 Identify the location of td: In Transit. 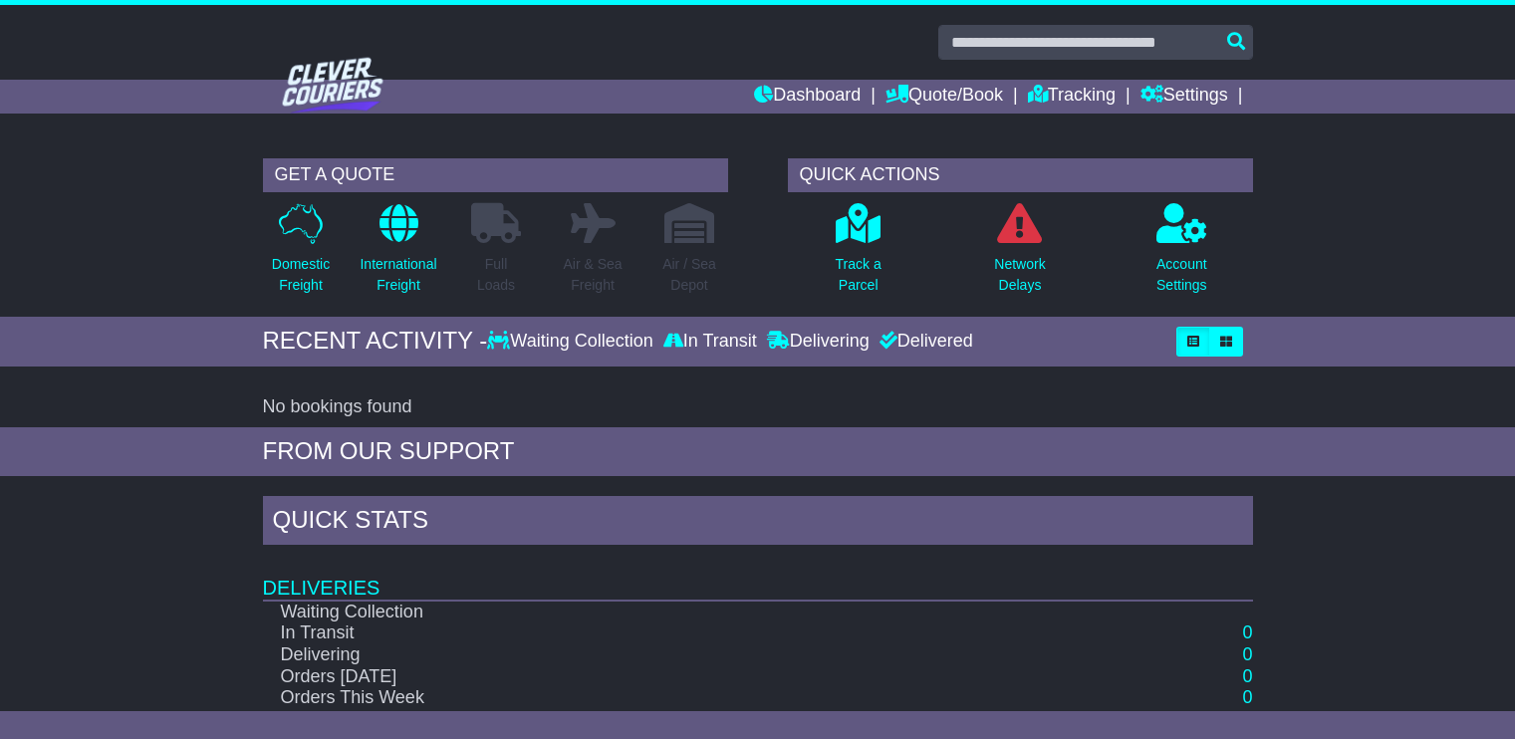
(686, 634).